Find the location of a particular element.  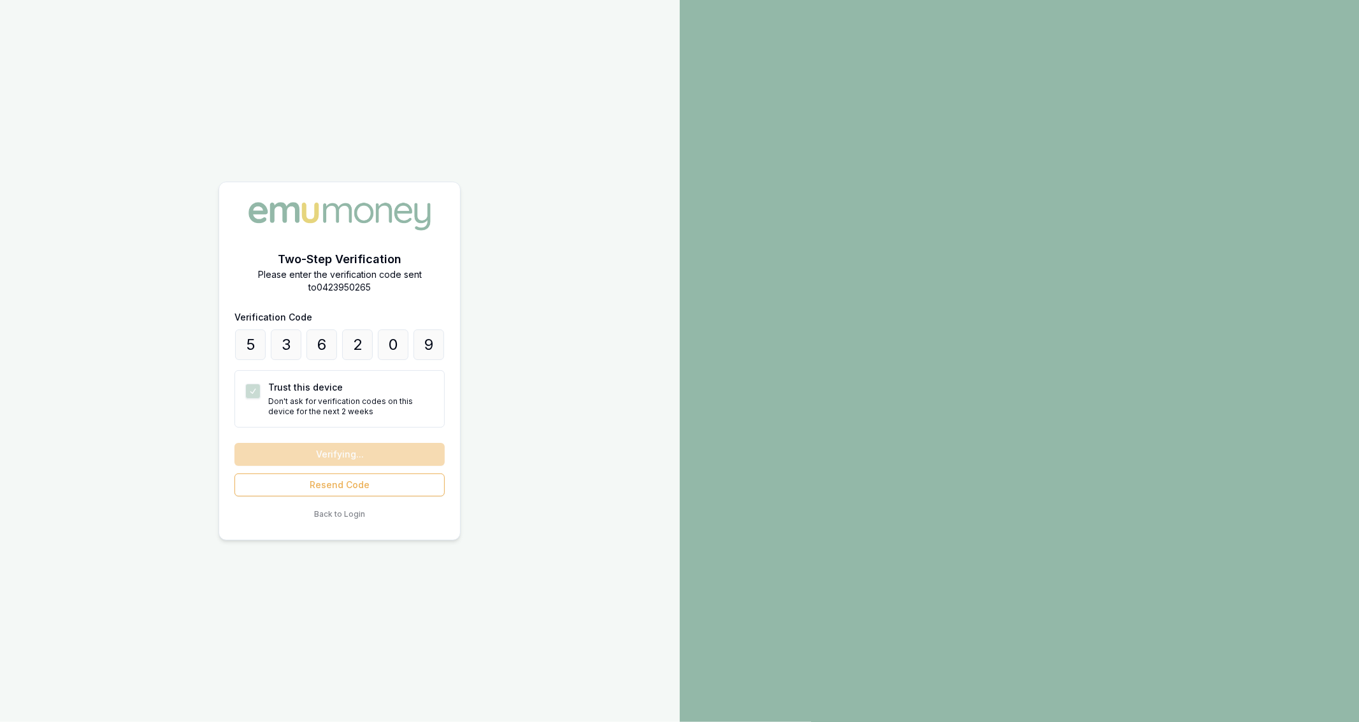

p: Please enter the verification code sent to 0423950265 is located at coordinates (340, 281).